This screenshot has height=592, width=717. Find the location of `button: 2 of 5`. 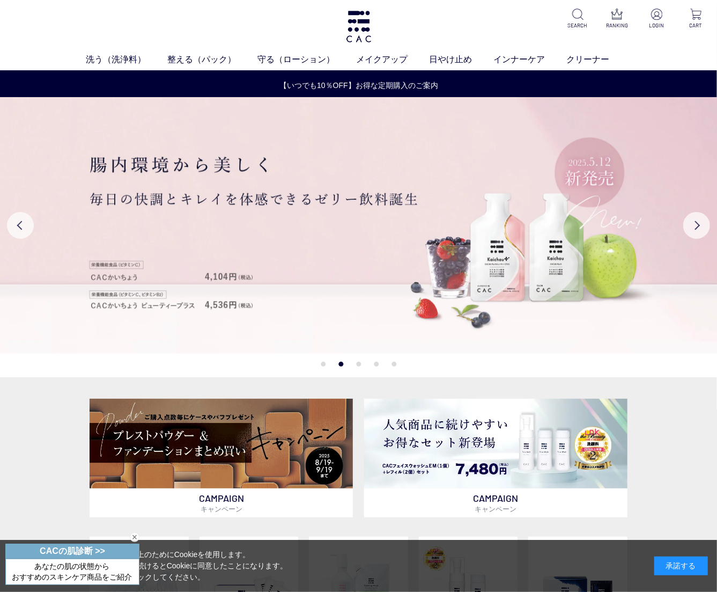

button: 2 of 5 is located at coordinates (341, 364).